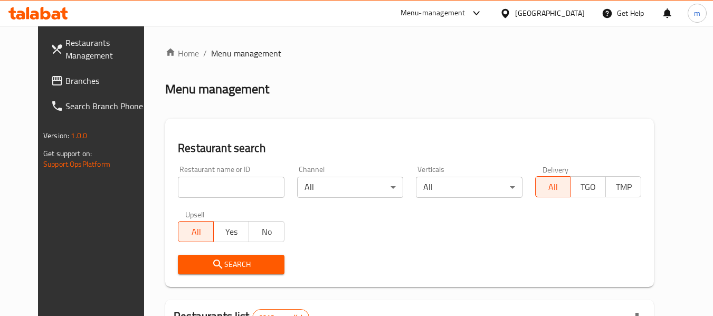  What do you see at coordinates (409, 53) in the screenshot?
I see `nav: breadcrumb` at bounding box center [409, 53].